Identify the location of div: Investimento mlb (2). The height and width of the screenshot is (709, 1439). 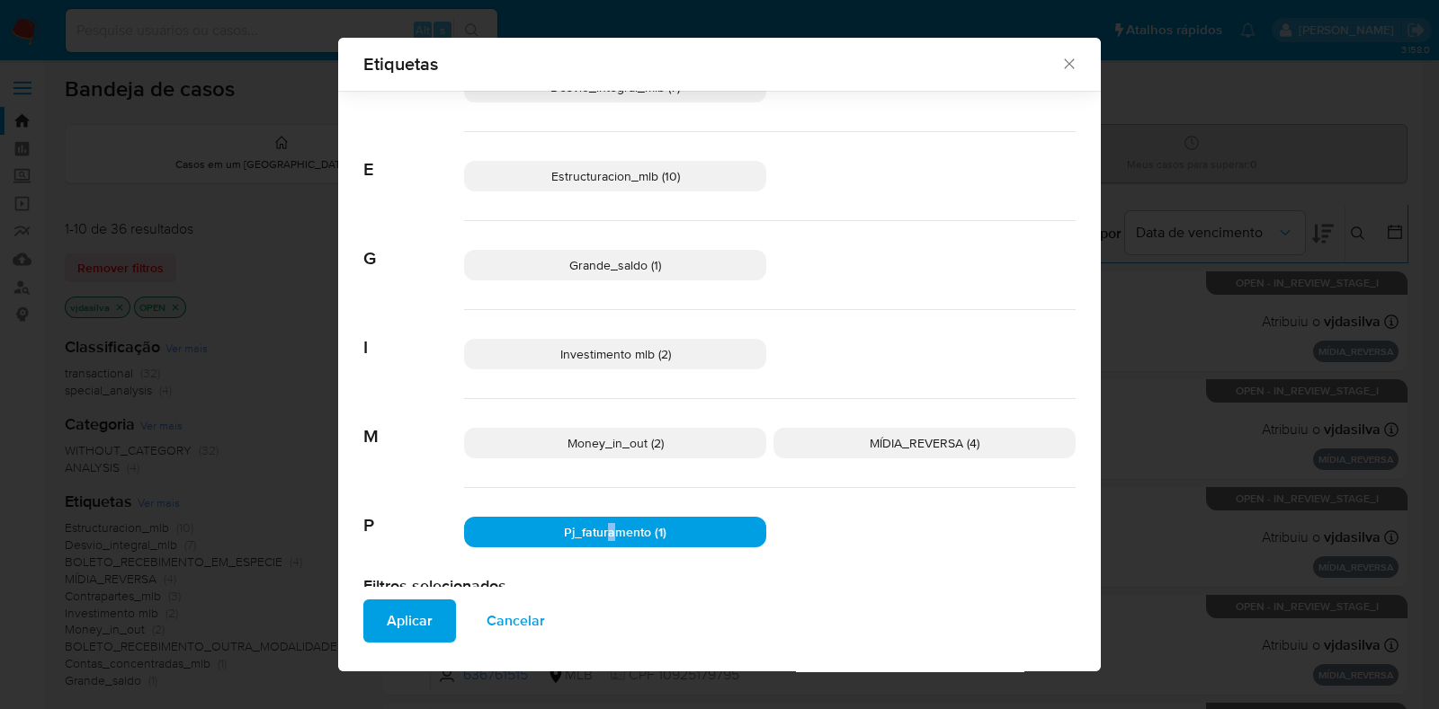
(615, 354).